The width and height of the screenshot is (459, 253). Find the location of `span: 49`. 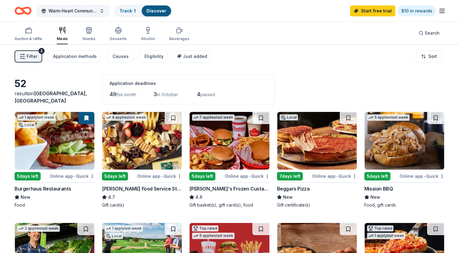

span: 49 is located at coordinates (113, 94).